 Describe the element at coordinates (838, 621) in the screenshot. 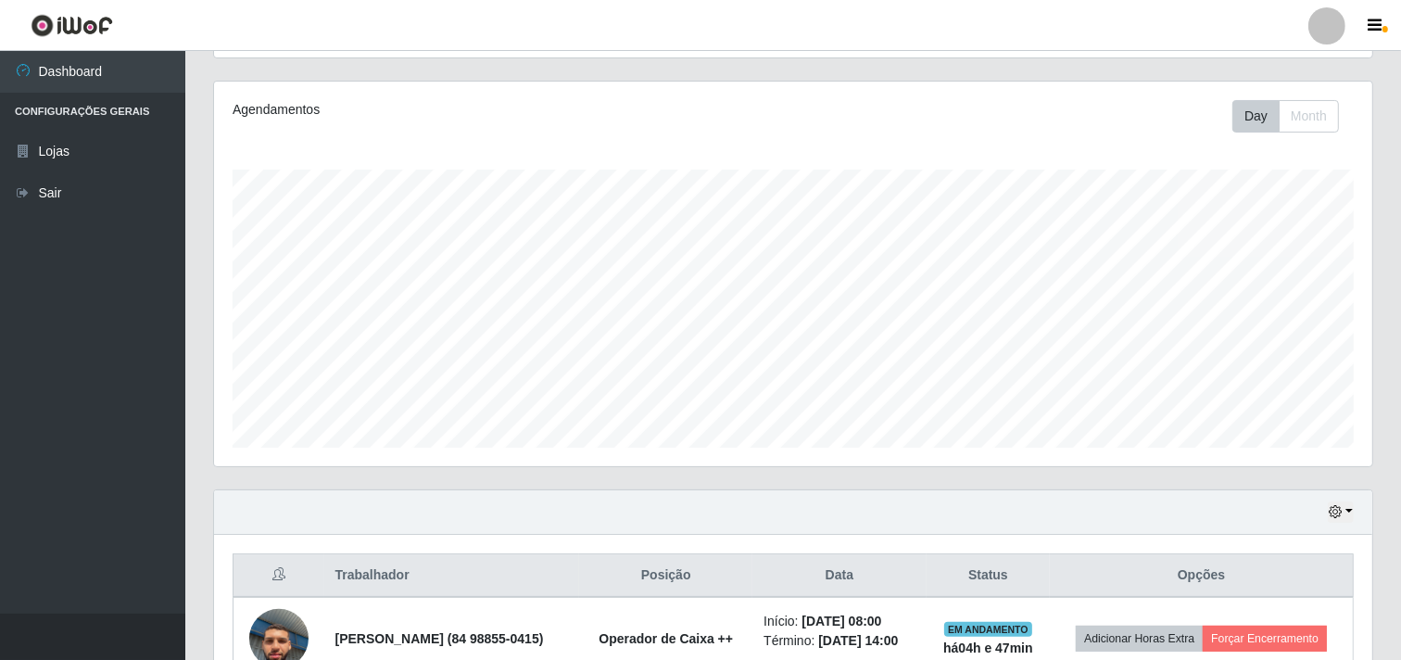

I see `li: Início:` at that location.